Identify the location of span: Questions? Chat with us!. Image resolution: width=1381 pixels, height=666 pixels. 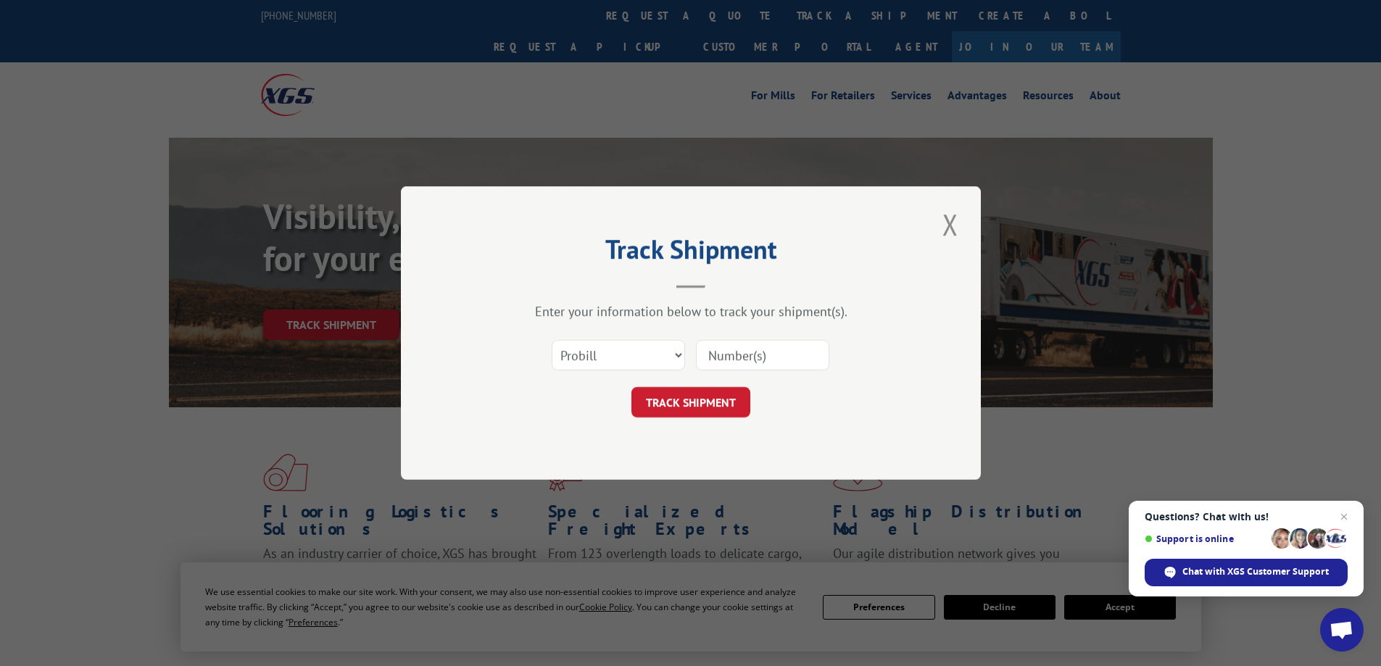
(1246, 517).